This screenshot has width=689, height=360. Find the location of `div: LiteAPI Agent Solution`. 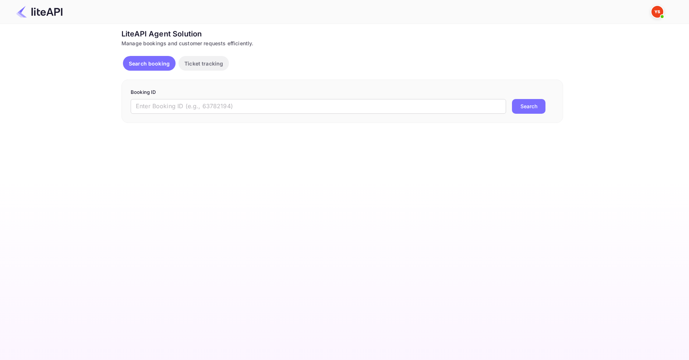

div: LiteAPI Agent Solution is located at coordinates (342, 34).